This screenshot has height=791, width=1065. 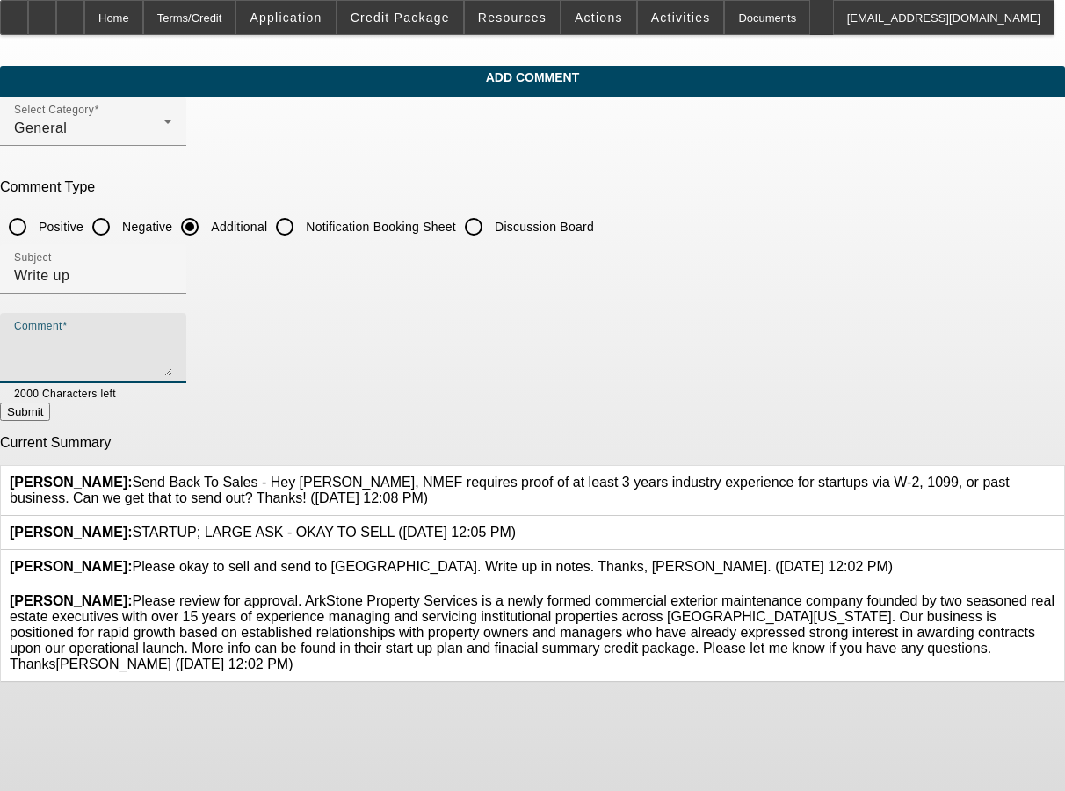 I want to click on span: Credit Package, so click(x=400, y=18).